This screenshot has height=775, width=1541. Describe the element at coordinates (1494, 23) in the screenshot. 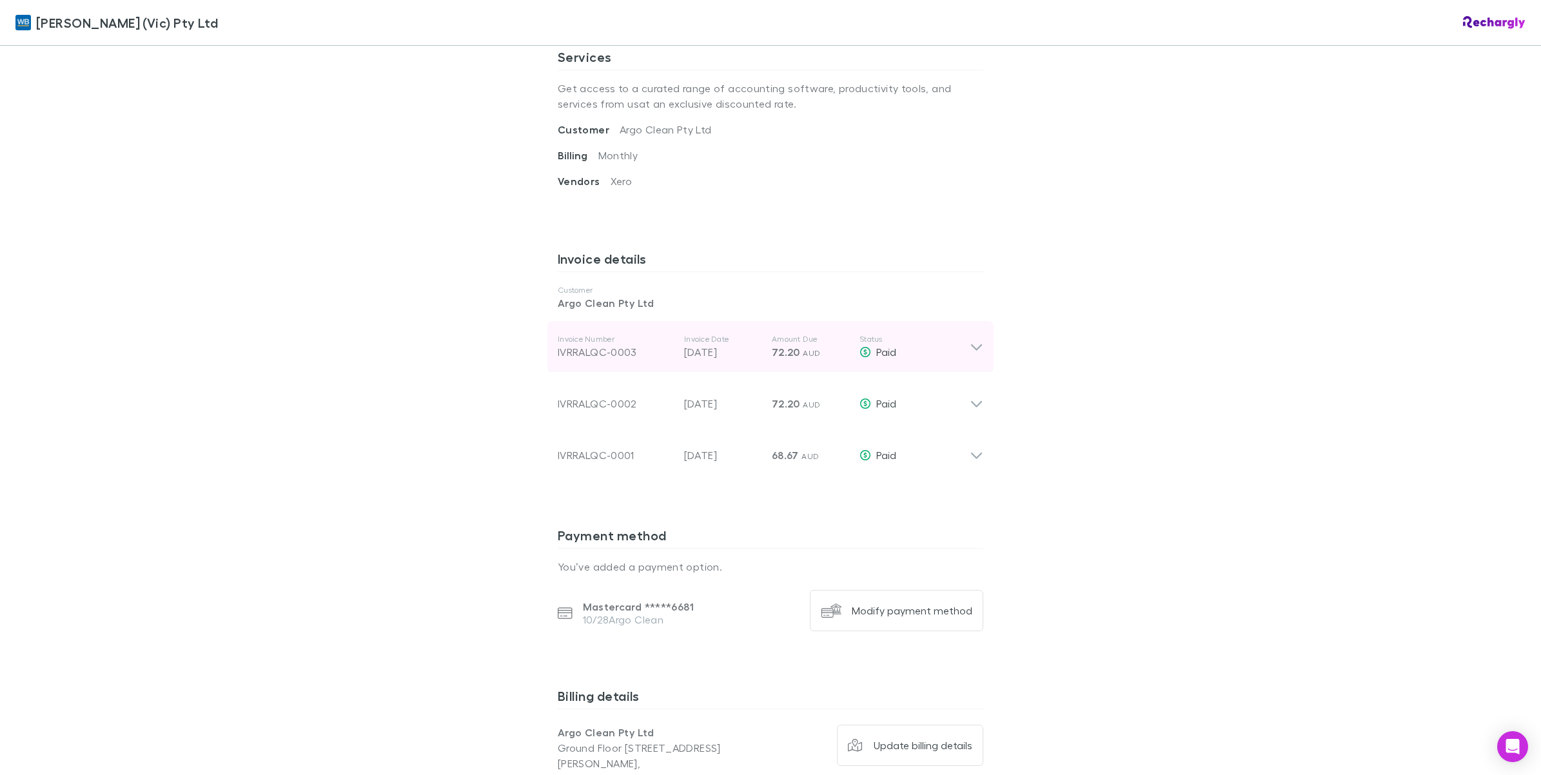

I see `img: Rechargly Logo` at that location.